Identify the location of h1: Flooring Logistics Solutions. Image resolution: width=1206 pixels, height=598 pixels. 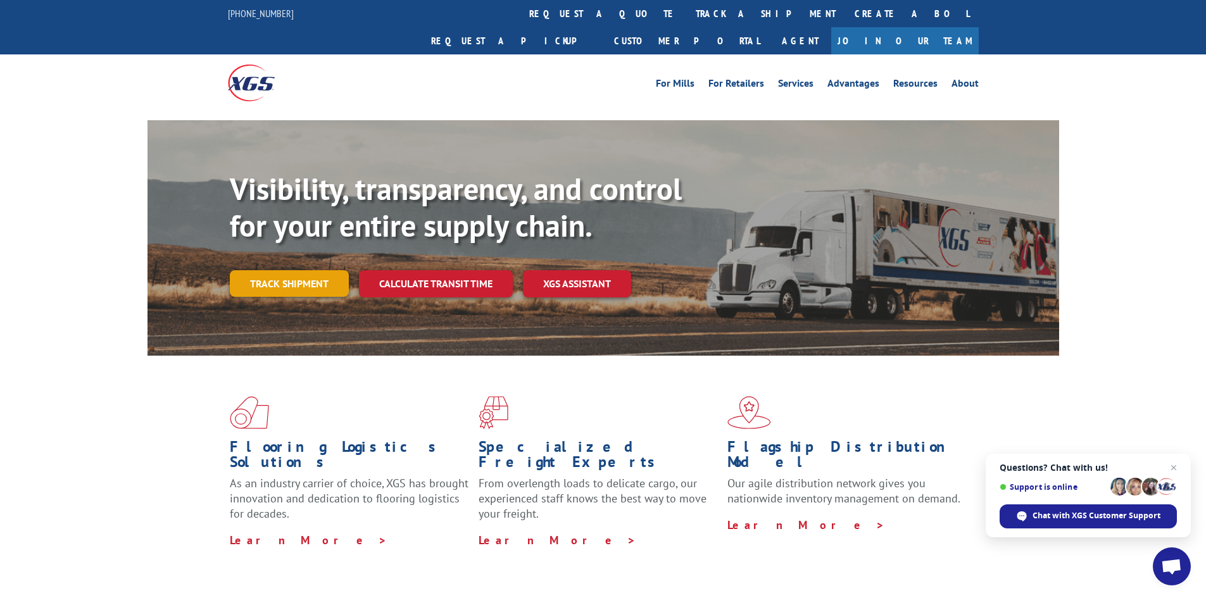
(349, 458).